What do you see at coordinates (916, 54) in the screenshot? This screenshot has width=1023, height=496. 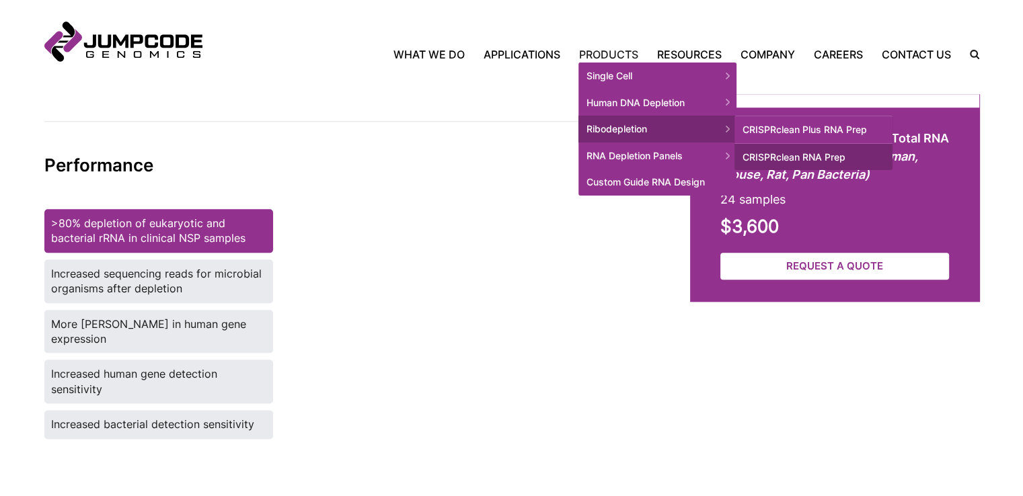 I see `a: Contact Us` at bounding box center [916, 54].